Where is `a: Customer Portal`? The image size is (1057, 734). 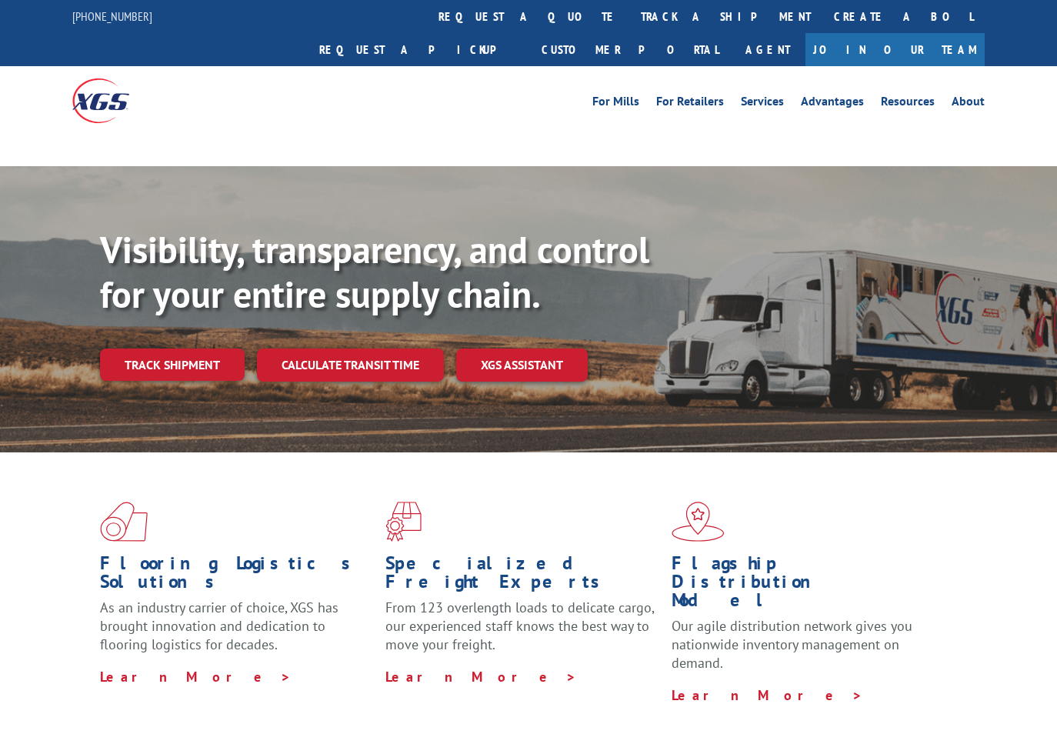
a: Customer Portal is located at coordinates (630, 49).